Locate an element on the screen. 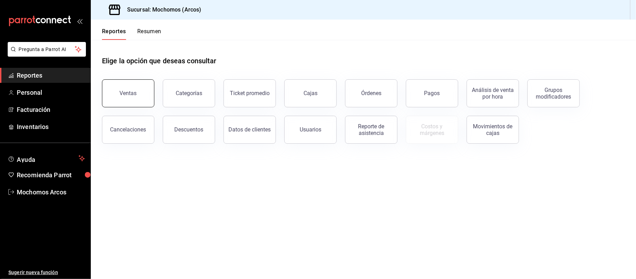 The height and width of the screenshot is (279, 636). button: Ticket promedio is located at coordinates (250, 93).